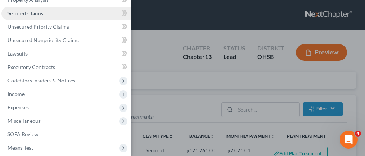  I want to click on a: Executory Contracts, so click(66, 67).